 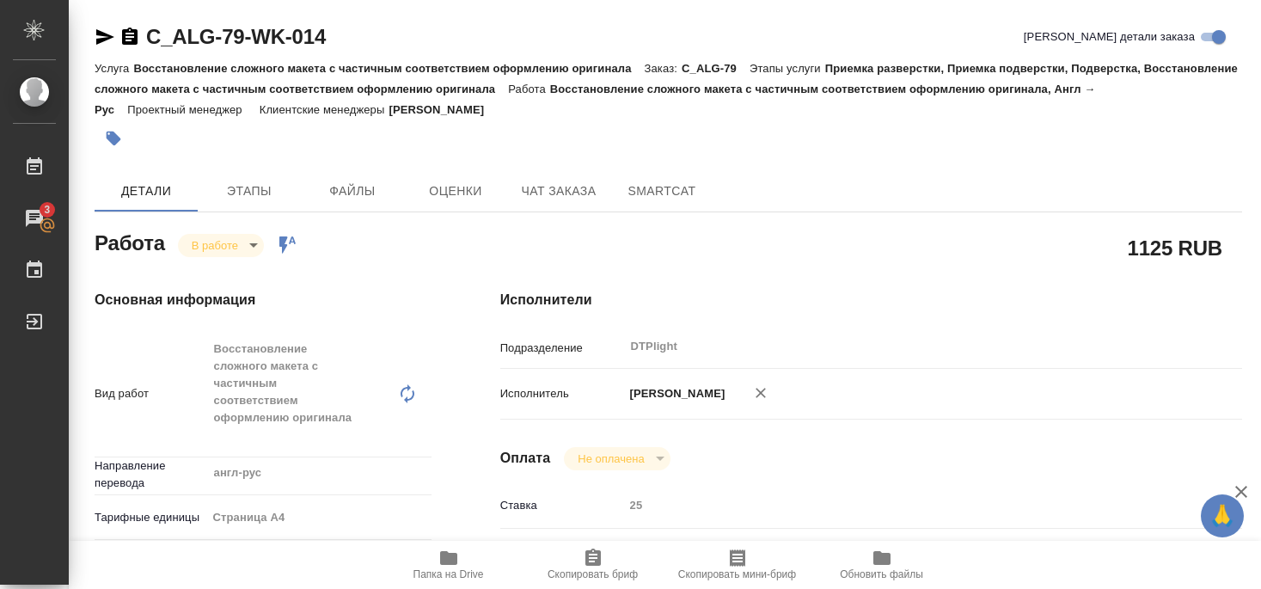 What do you see at coordinates (881, 574) in the screenshot?
I see `span: Обновить файлы` at bounding box center [881, 574].